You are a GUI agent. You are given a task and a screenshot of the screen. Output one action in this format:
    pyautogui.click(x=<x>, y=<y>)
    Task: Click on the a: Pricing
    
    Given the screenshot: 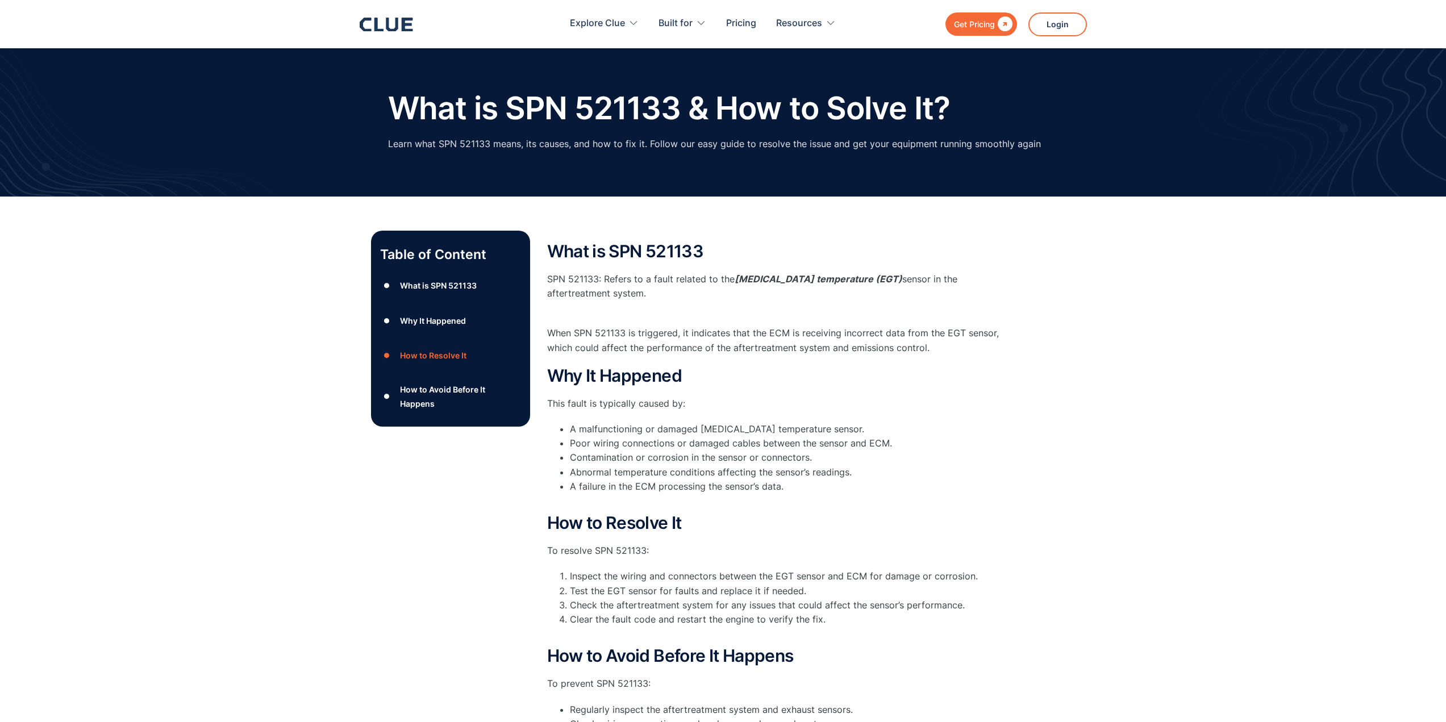 What is the action you would take?
    pyautogui.click(x=741, y=23)
    